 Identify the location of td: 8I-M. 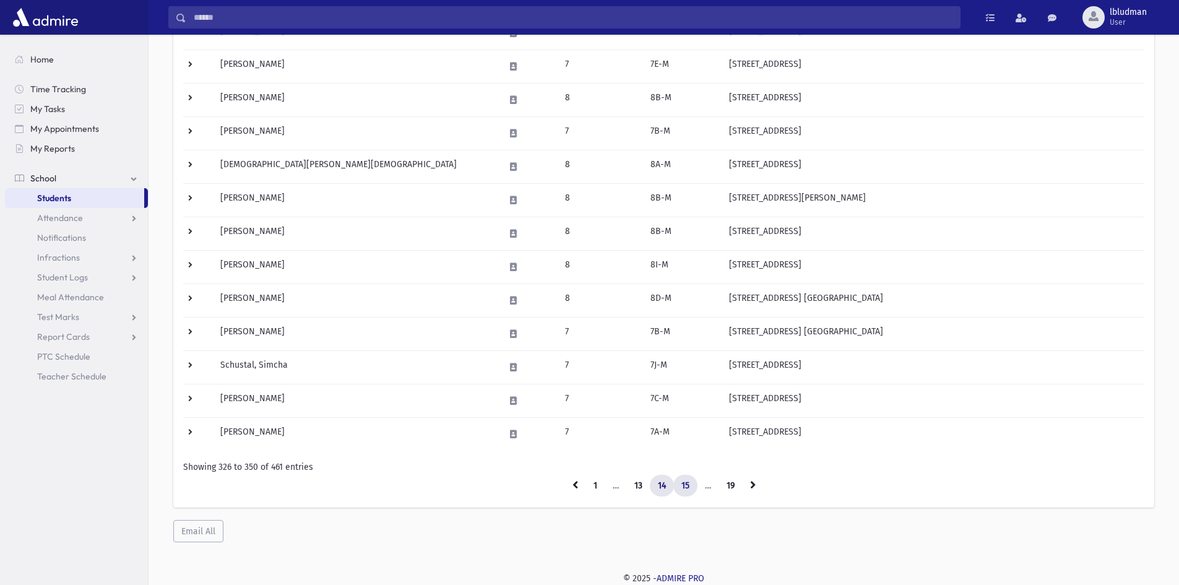
(682, 267).